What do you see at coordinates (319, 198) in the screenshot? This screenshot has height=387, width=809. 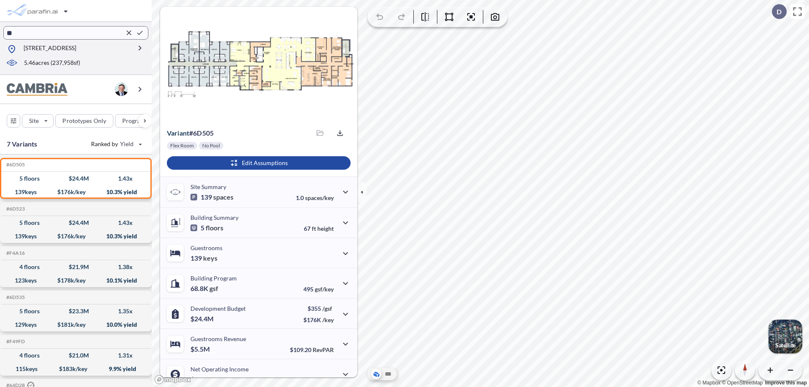 I see `span: spaces/key` at bounding box center [319, 198].